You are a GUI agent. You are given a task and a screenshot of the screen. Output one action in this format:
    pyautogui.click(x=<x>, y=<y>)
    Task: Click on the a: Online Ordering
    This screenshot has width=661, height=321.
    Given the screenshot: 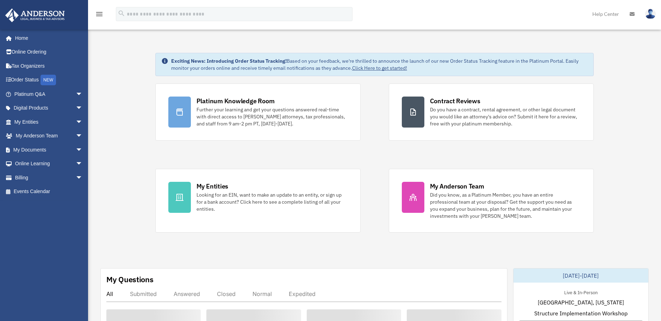 What is the action you would take?
    pyautogui.click(x=49, y=52)
    